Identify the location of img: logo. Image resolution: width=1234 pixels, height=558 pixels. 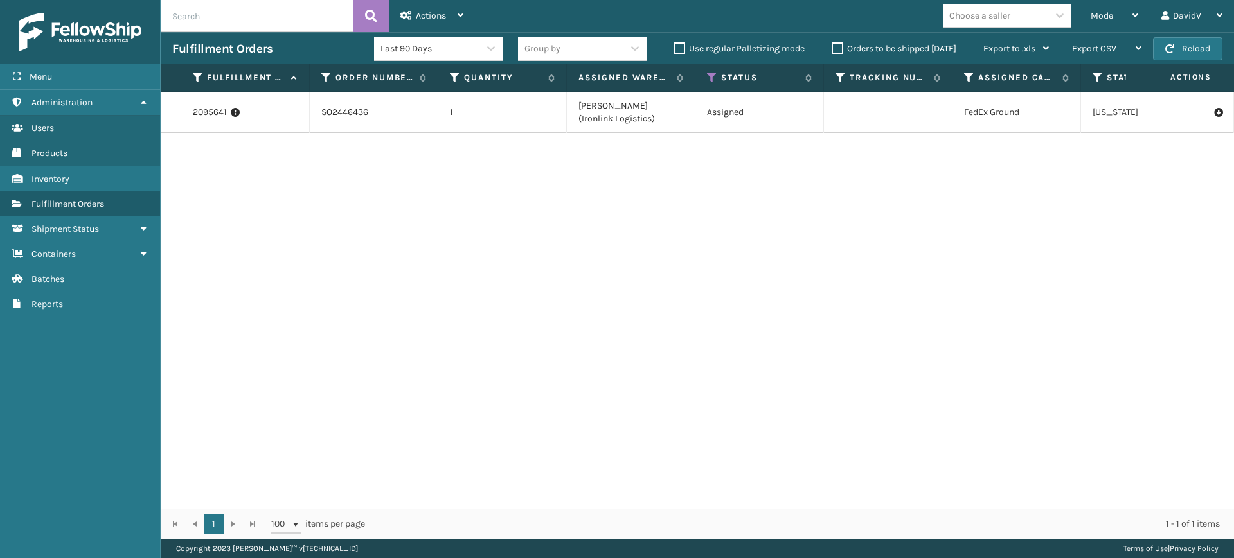
(80, 32).